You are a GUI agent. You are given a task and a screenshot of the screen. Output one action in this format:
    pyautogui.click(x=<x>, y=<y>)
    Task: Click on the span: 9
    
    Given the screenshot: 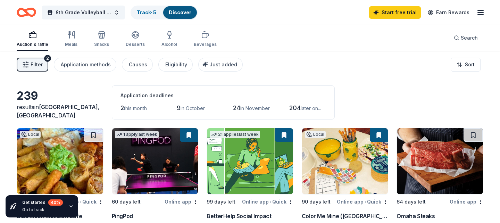 What is the action you would take?
    pyautogui.click(x=179, y=108)
    